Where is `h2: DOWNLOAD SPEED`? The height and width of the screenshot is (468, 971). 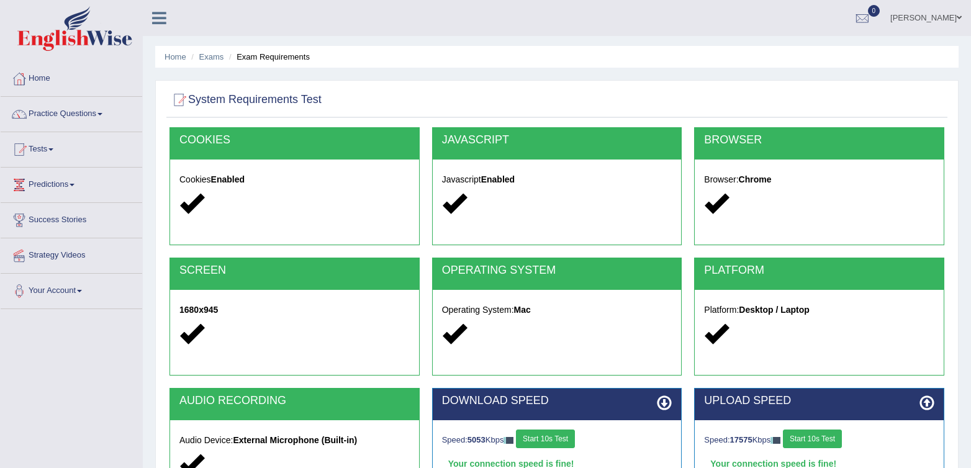
h2: DOWNLOAD SPEED is located at coordinates (557, 401).